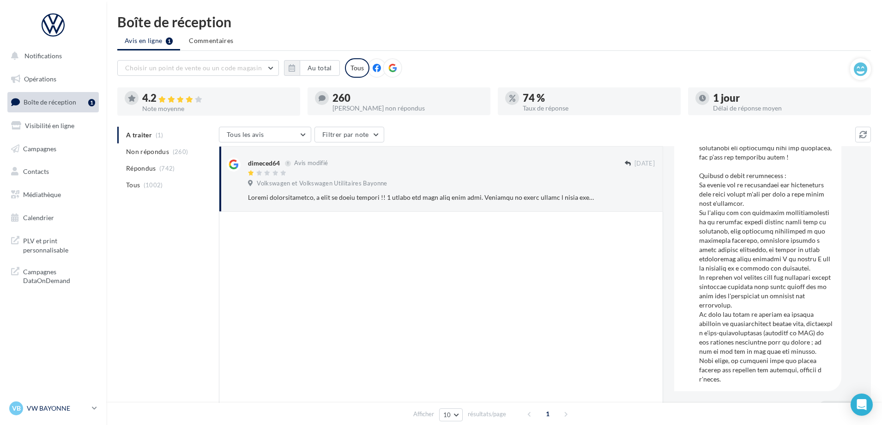 This screenshot has width=882, height=425. I want to click on button: 10, so click(451, 414).